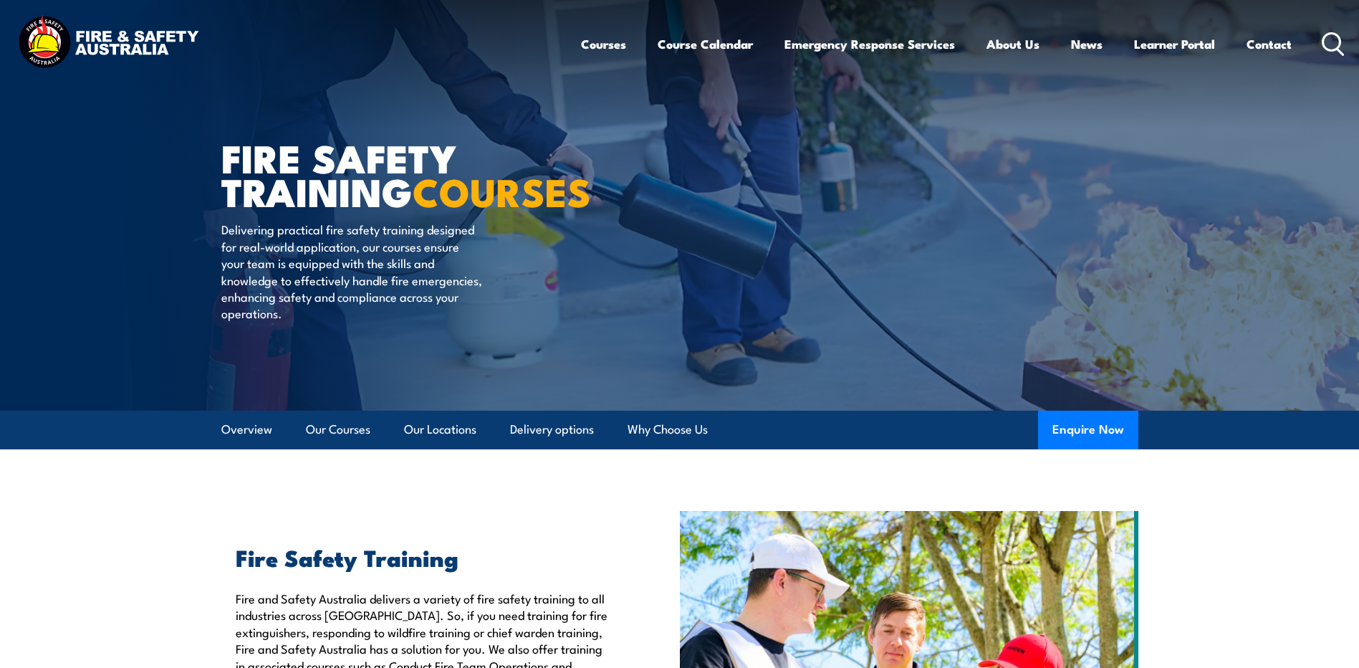 This screenshot has width=1359, height=668. I want to click on p: Delivering practical fire safety training designed for real-world application, our courses ensure..., so click(352, 271).